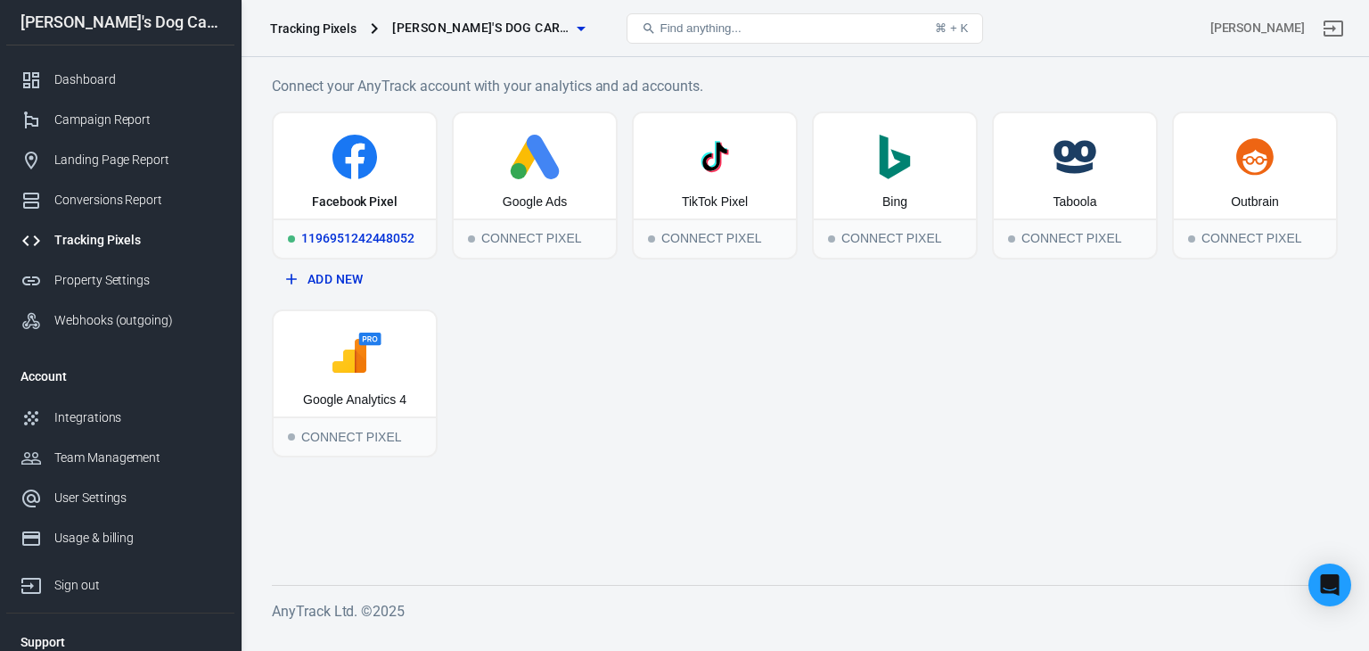  What do you see at coordinates (805, 86) in the screenshot?
I see `h6: Connect your AnyTrack account with your analytics and ad accounts.` at bounding box center [805, 86].